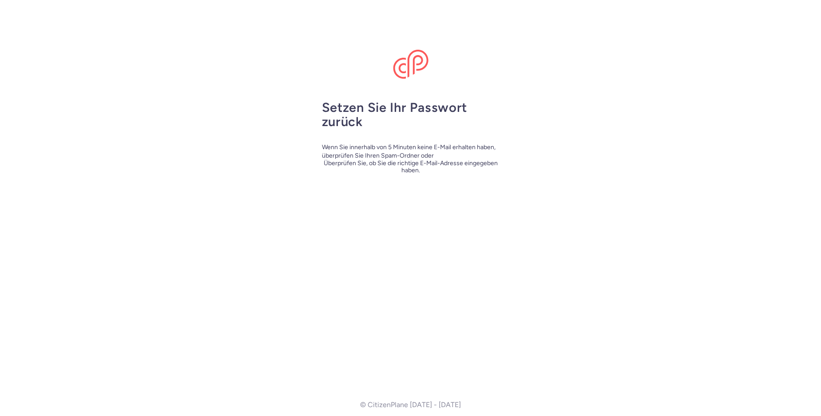  I want to click on img: CitizenPlane-Logo, so click(411, 64).